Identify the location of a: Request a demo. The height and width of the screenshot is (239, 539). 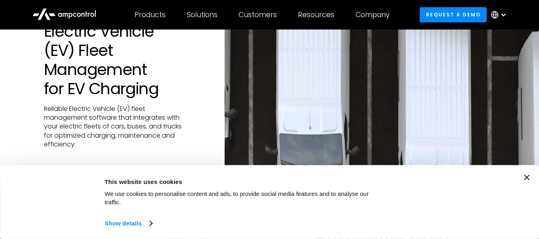
(454, 14).